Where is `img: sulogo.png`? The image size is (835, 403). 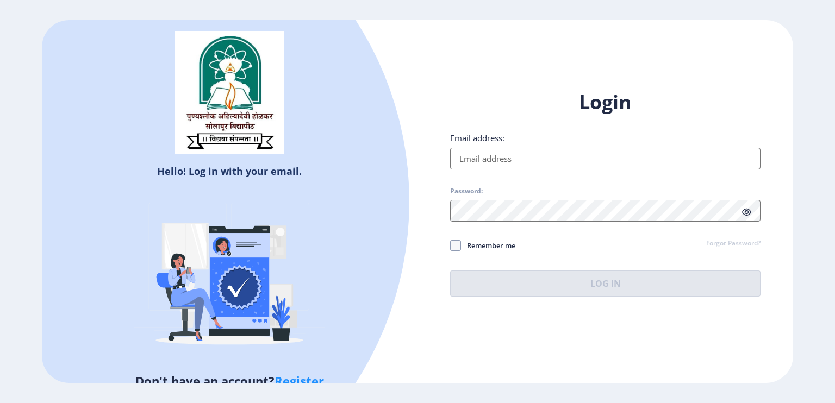 img: sulogo.png is located at coordinates (229, 92).